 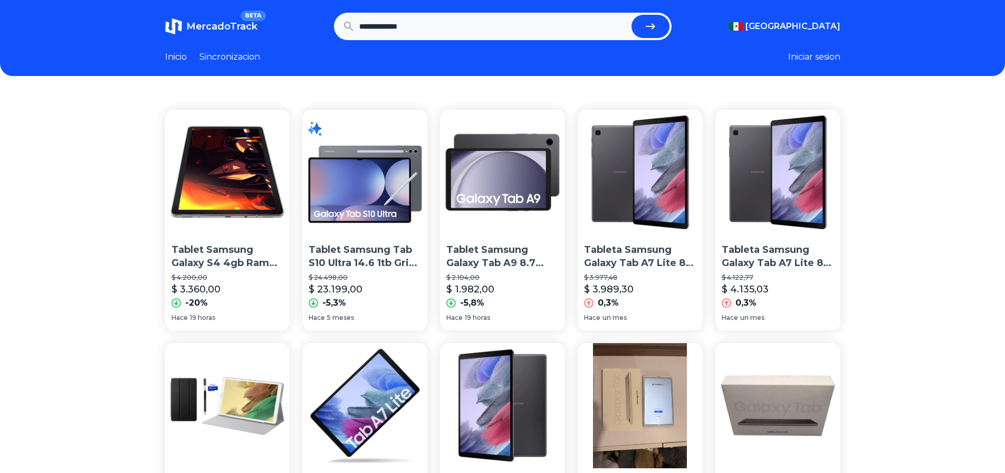 What do you see at coordinates (174, 26) in the screenshot?
I see `img: MercadoTrack` at bounding box center [174, 26].